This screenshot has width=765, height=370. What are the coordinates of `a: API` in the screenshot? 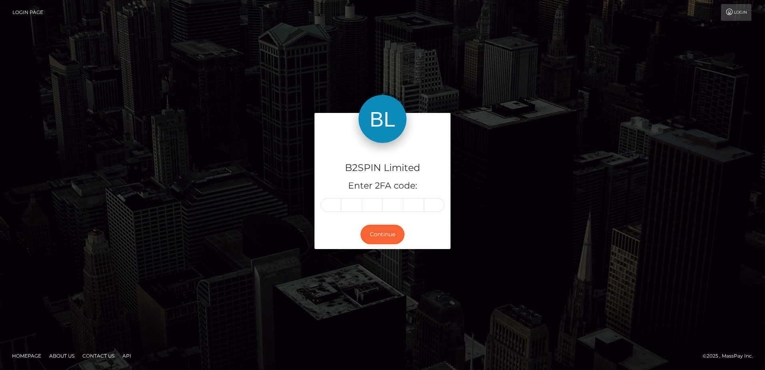 It's located at (127, 355).